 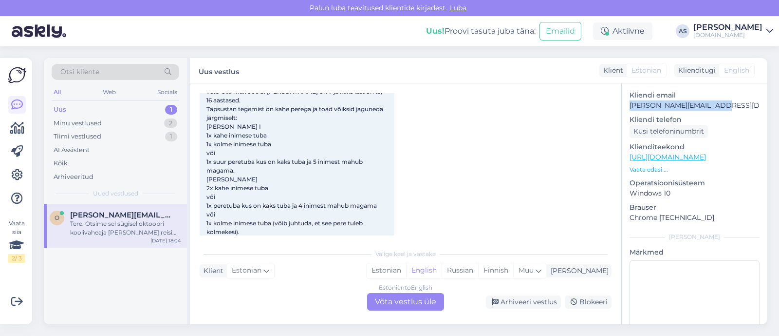 What do you see at coordinates (561, 31) in the screenshot?
I see `button: Emailid` at bounding box center [561, 31].